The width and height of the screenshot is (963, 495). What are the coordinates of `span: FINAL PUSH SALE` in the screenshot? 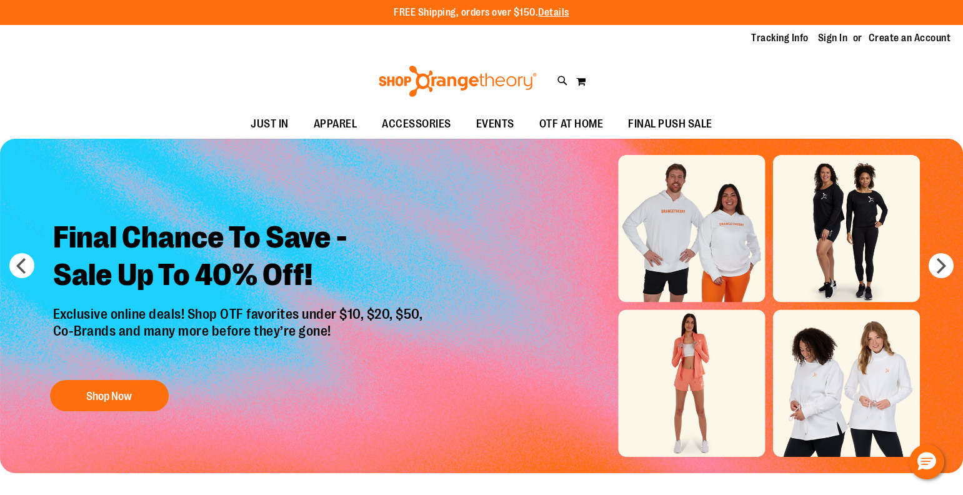 It's located at (670, 124).